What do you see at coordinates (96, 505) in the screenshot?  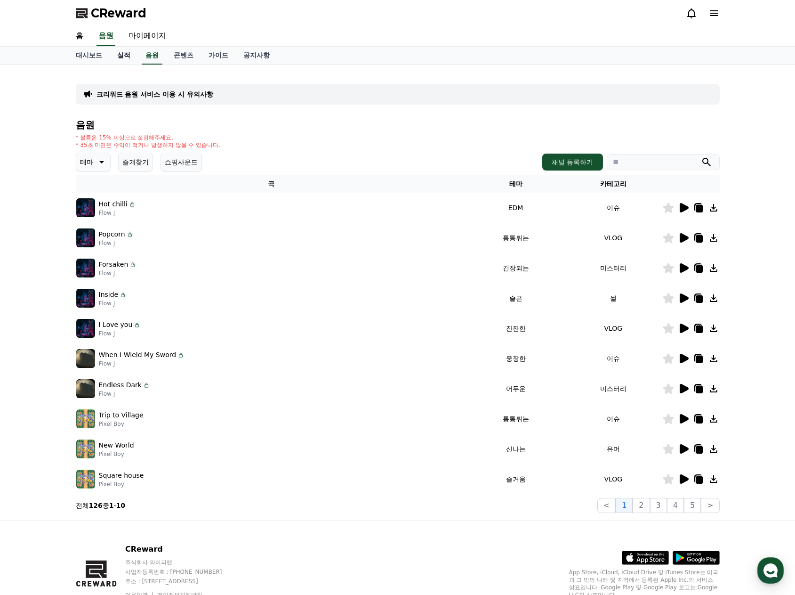 I see `strong: 126` at bounding box center [96, 505].